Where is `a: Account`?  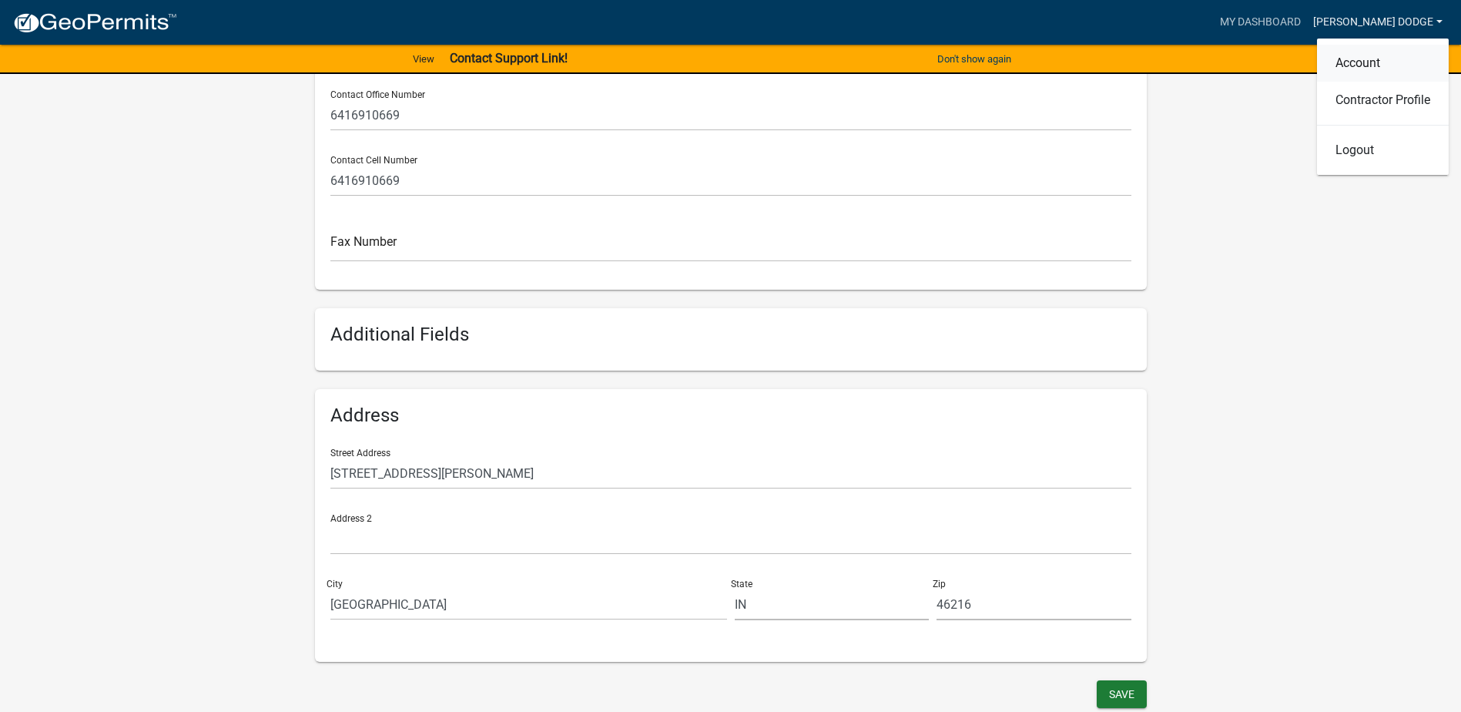 a: Account is located at coordinates (1382, 63).